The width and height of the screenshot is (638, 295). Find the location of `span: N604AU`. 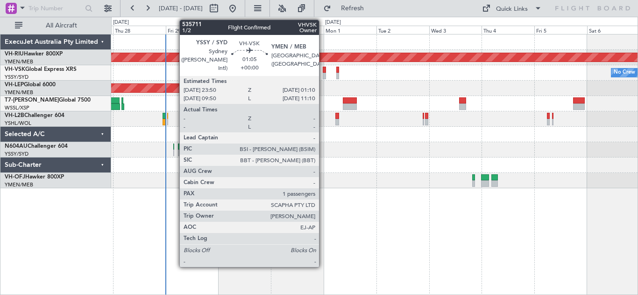

span: N604AU is located at coordinates (16, 147).